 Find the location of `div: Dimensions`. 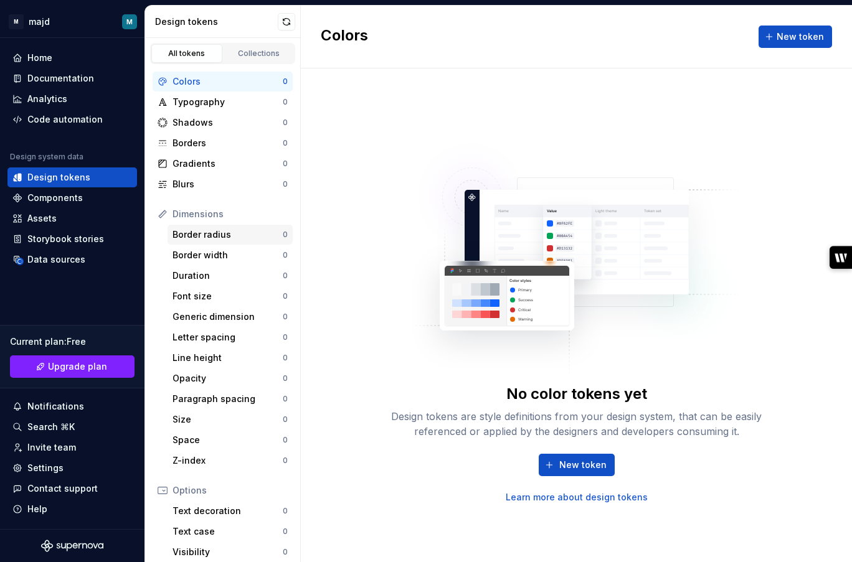

div: Dimensions is located at coordinates (230, 214).